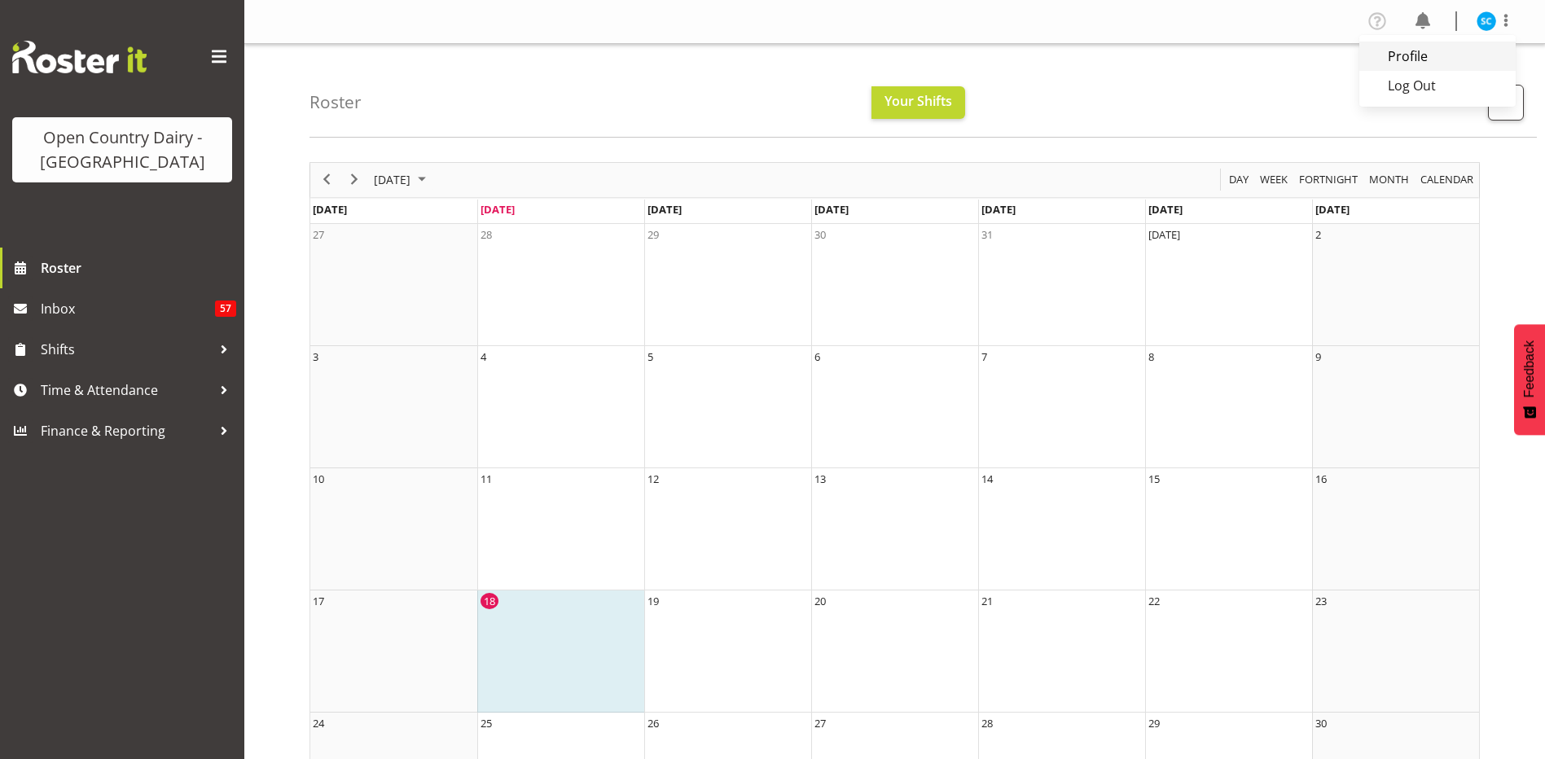 This screenshot has width=1545, height=759. What do you see at coordinates (226, 309) in the screenshot?
I see `span: 57` at bounding box center [226, 309].